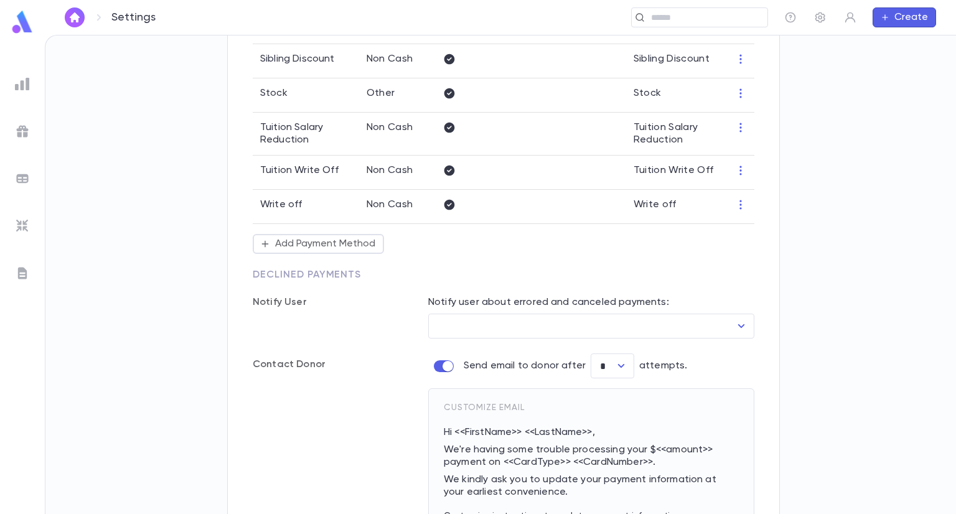 The height and width of the screenshot is (514, 956). What do you see at coordinates (676, 61) in the screenshot?
I see `td: Sibling Discount` at bounding box center [676, 61].